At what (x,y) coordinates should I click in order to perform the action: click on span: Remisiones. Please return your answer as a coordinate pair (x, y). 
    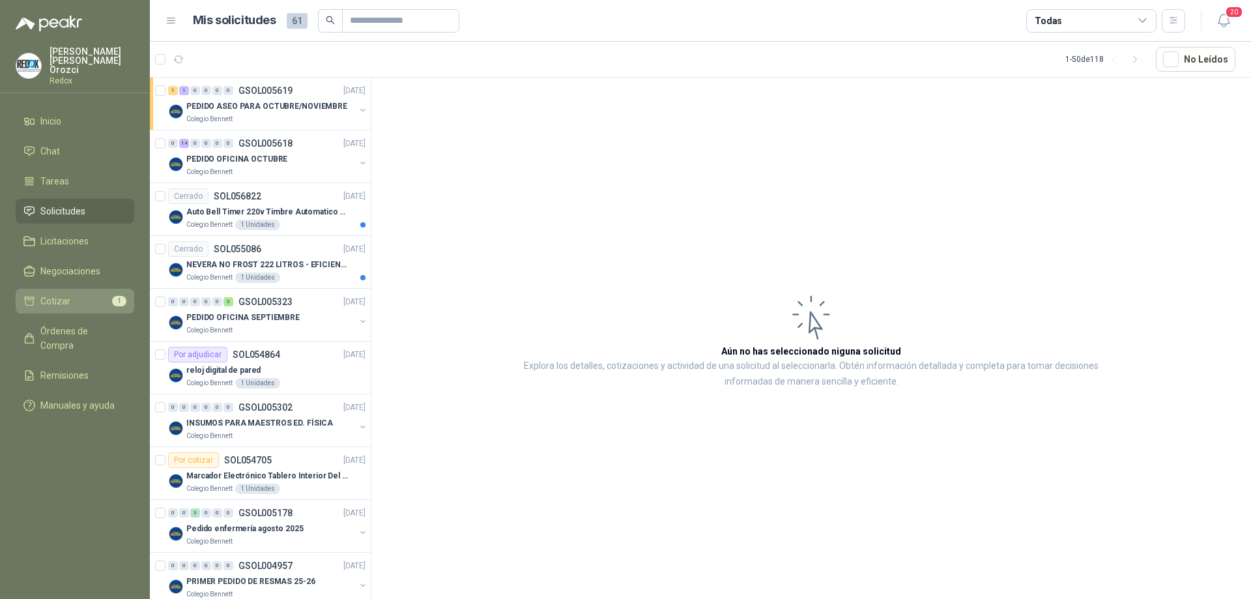
    Looking at the image, I should click on (65, 375).